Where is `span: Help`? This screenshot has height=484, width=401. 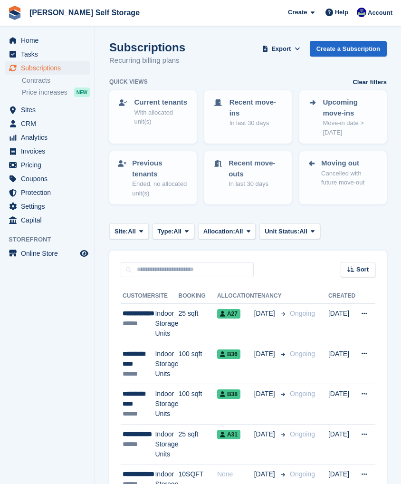 span: Help is located at coordinates (342, 12).